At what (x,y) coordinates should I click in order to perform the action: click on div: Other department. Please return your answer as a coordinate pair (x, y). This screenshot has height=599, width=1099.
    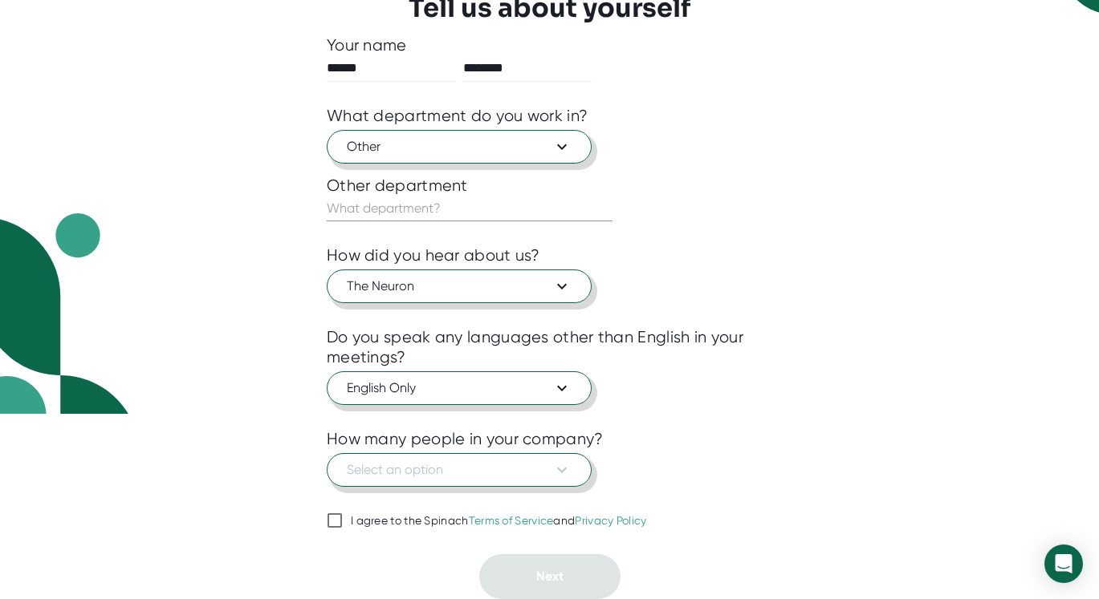
    Looking at the image, I should click on (549, 185).